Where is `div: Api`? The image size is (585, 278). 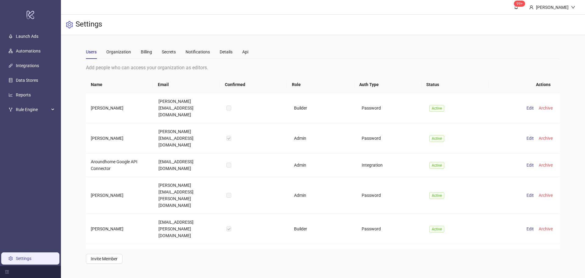
div: Api is located at coordinates (245, 52).